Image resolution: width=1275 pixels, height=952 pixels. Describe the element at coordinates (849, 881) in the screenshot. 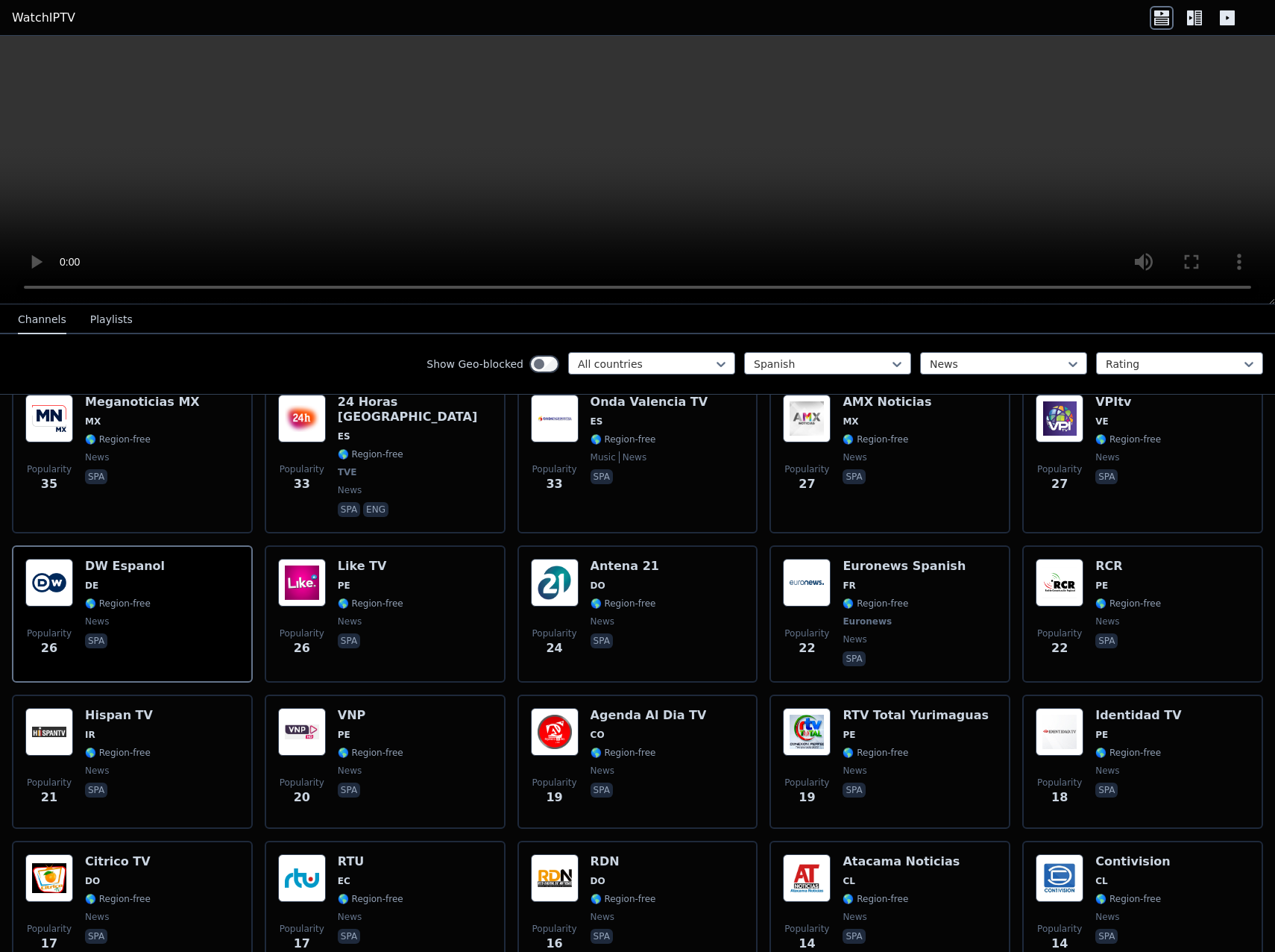

I see `span: CL` at that location.